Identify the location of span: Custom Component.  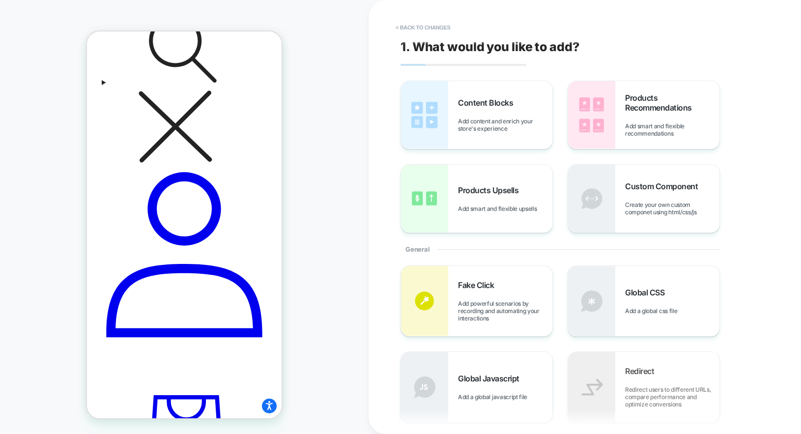
(664, 186).